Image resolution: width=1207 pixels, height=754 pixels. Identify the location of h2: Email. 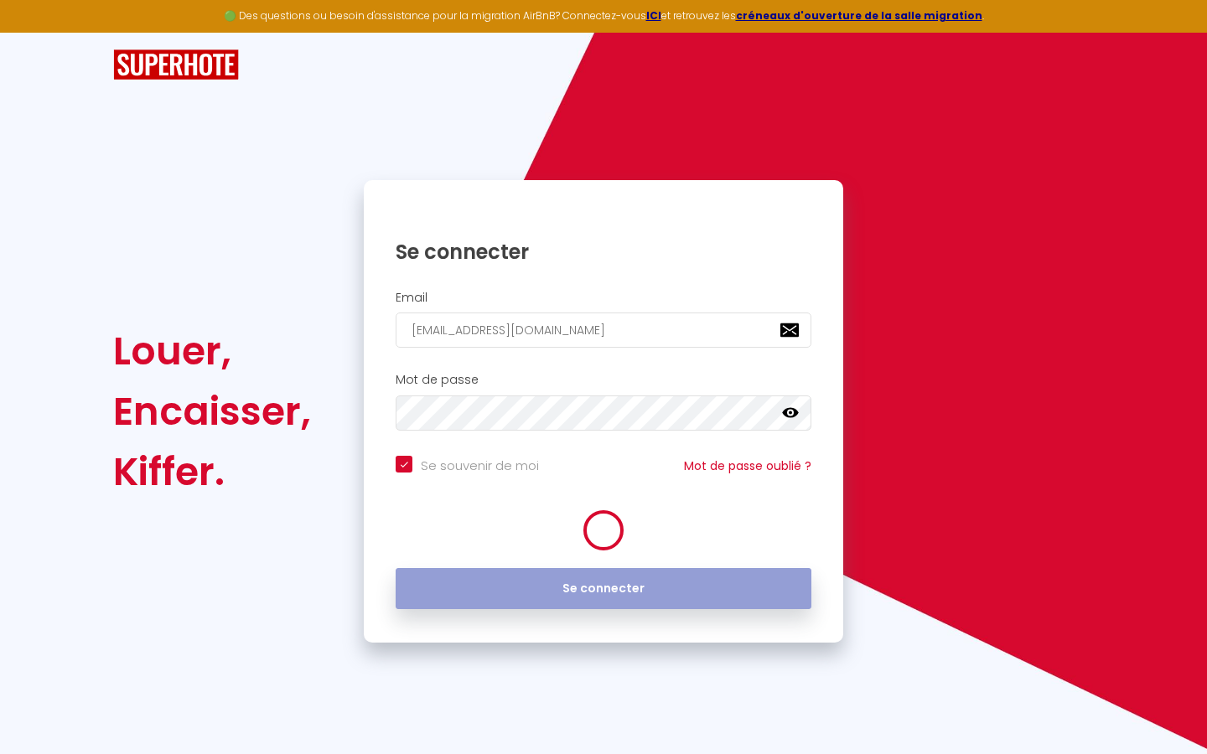
(604, 298).